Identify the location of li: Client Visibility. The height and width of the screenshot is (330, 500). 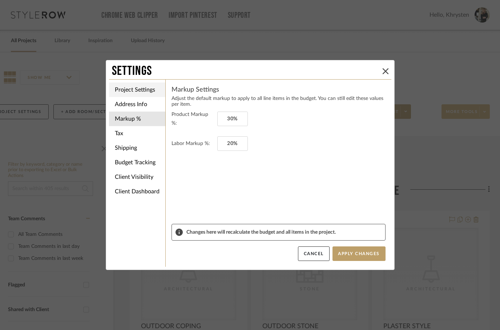
(137, 177).